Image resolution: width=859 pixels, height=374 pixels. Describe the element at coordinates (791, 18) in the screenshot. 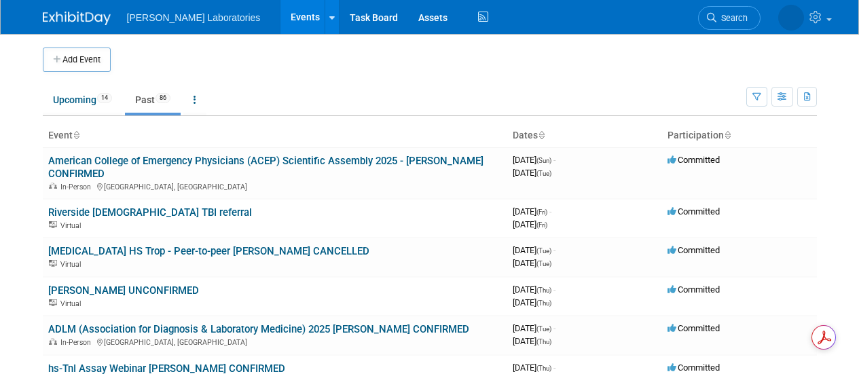

I see `img: Tisha Davis` at that location.